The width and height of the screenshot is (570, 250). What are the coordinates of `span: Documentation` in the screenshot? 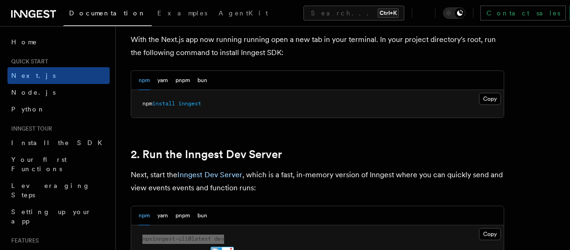 It's located at (107, 13).